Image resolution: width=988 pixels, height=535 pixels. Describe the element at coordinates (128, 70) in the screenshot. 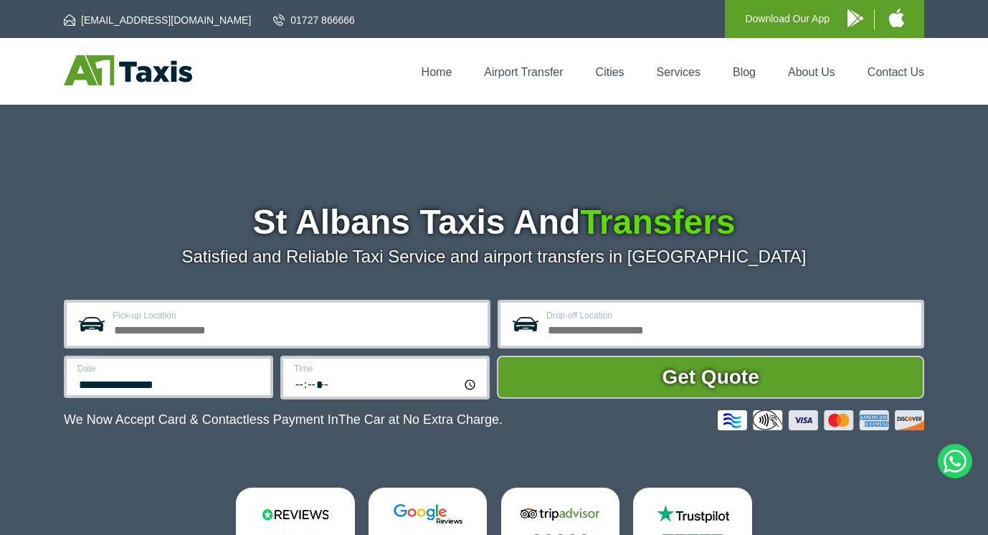

I see `img: A1 Taxis St Albans LTD` at that location.